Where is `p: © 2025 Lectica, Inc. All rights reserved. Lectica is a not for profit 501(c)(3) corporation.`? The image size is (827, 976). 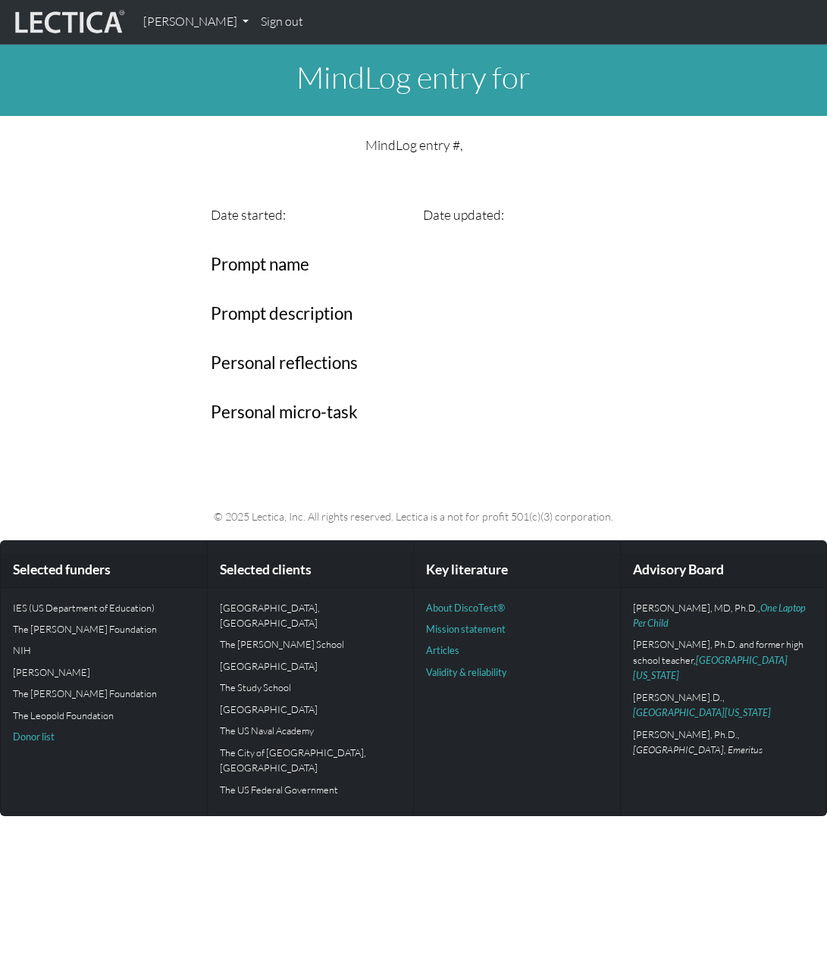 p: © 2025 Lectica, Inc. All rights reserved. Lectica is a not for profit 501(c)(3) corporation. is located at coordinates (414, 516).